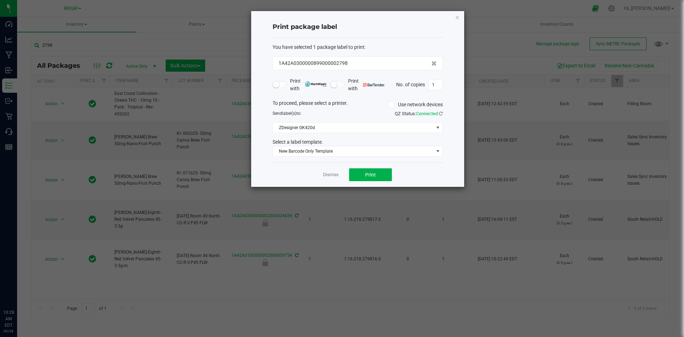 This screenshot has width=684, height=337. Describe the element at coordinates (316, 84) in the screenshot. I see `img: mark_magic_cybra.png` at that location.